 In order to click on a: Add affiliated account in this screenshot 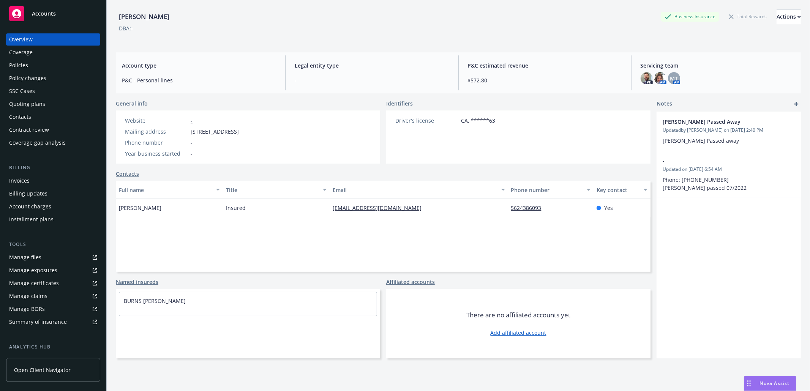, I will do `click(519, 333)`.